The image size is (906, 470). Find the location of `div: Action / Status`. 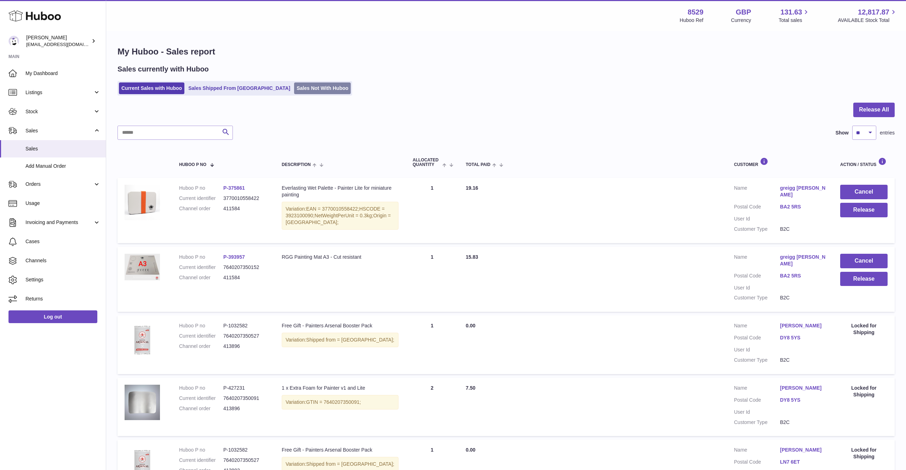

div: Action / Status is located at coordinates (864, 162).